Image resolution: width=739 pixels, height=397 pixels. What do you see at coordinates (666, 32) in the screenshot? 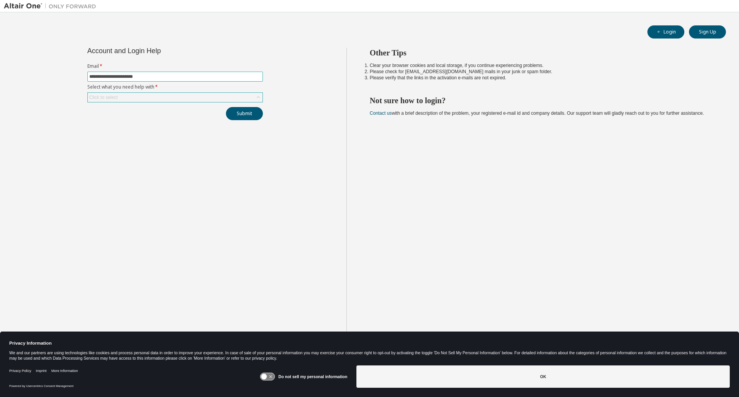
I see `button: Login` at bounding box center [666, 32].